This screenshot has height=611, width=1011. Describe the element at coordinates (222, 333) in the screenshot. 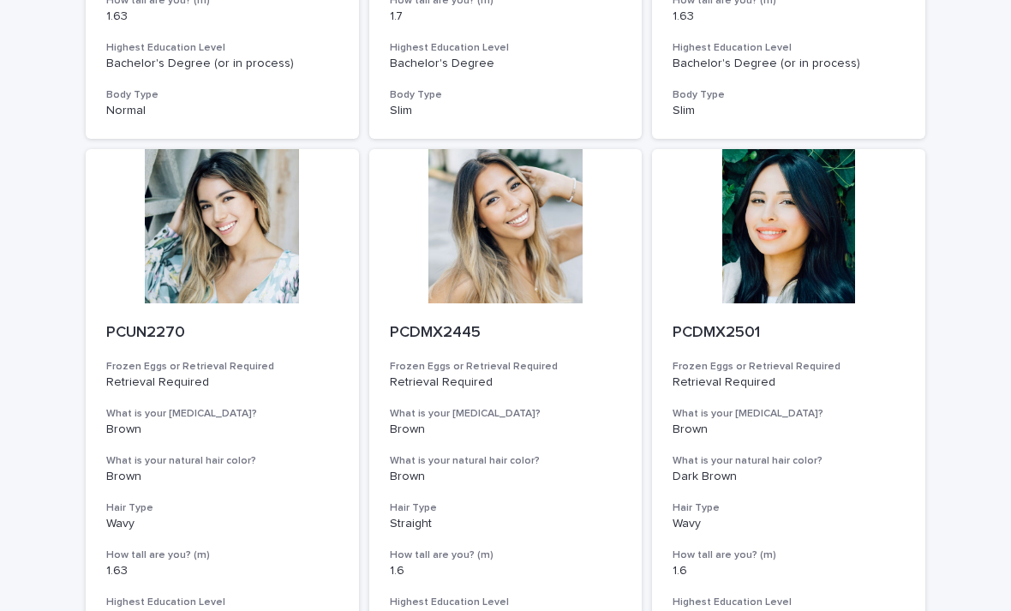

I see `p: PCUN2270` at that location.